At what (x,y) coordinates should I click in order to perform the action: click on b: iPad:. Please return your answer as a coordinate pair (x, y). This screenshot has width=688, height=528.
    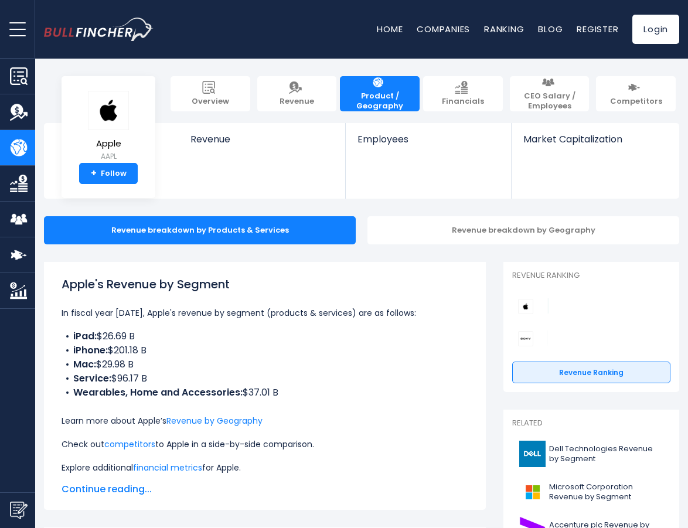
    Looking at the image, I should click on (85, 336).